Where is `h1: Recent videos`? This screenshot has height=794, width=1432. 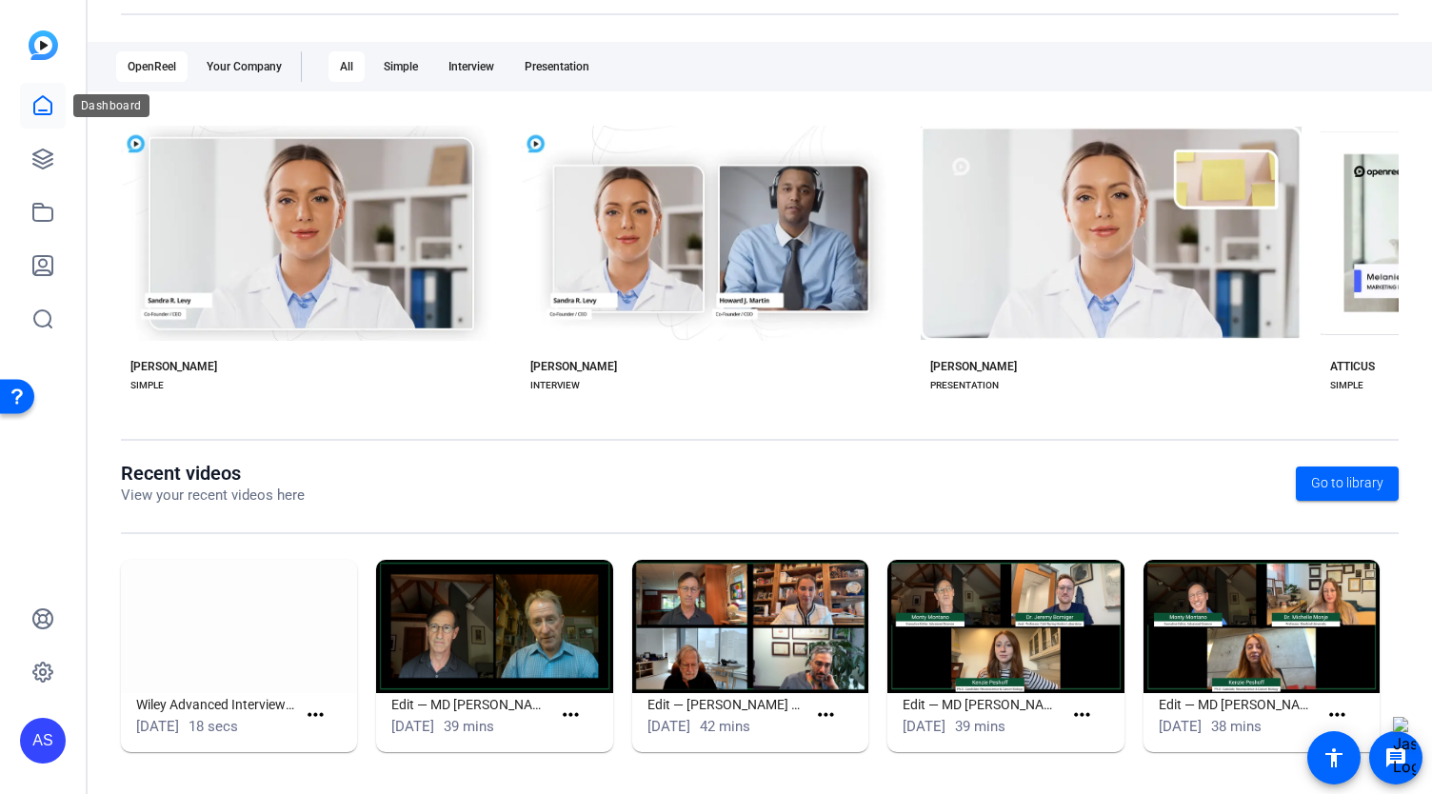
h1: Recent videos is located at coordinates (212, 473).